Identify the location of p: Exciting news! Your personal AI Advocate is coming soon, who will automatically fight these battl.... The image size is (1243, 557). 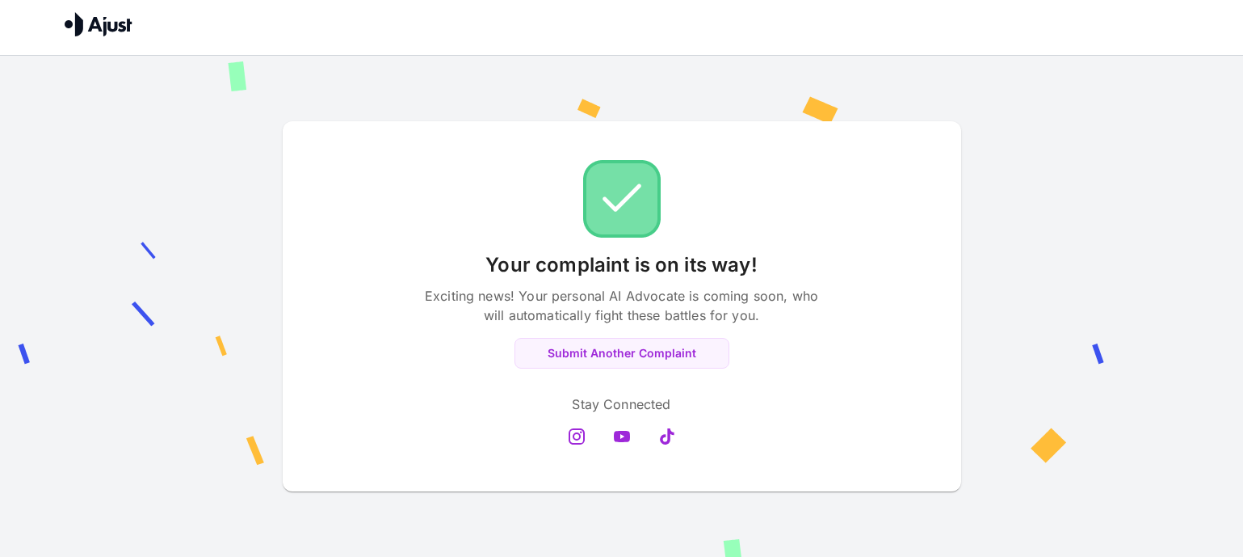
(622, 305).